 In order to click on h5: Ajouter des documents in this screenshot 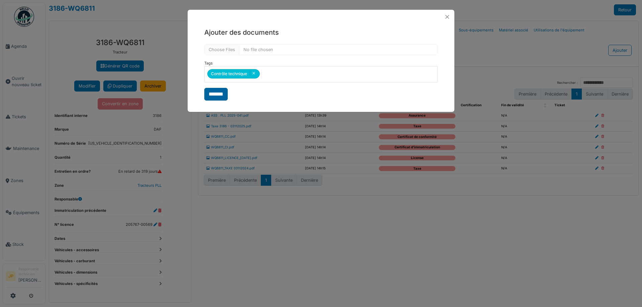, I will do `click(321, 32)`.